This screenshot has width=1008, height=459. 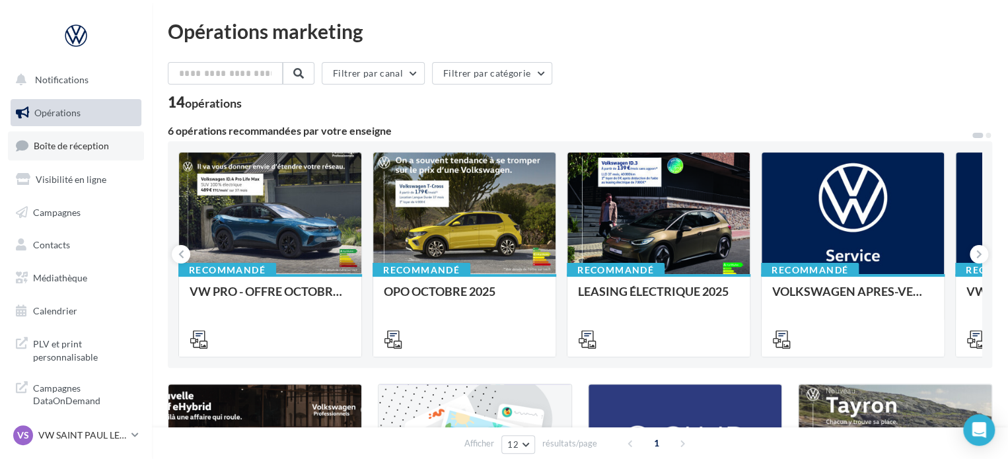 What do you see at coordinates (213, 103) in the screenshot?
I see `div: opérations` at bounding box center [213, 103].